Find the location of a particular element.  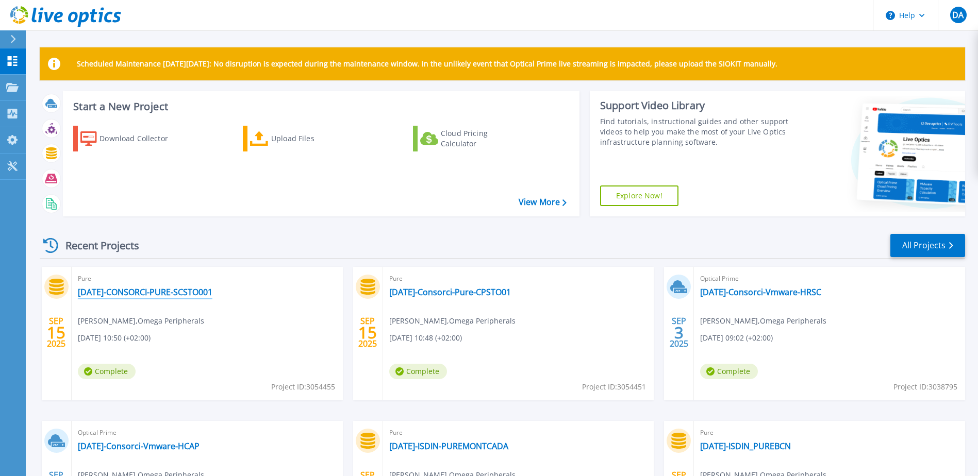

a: Explore Now! is located at coordinates (639, 196).